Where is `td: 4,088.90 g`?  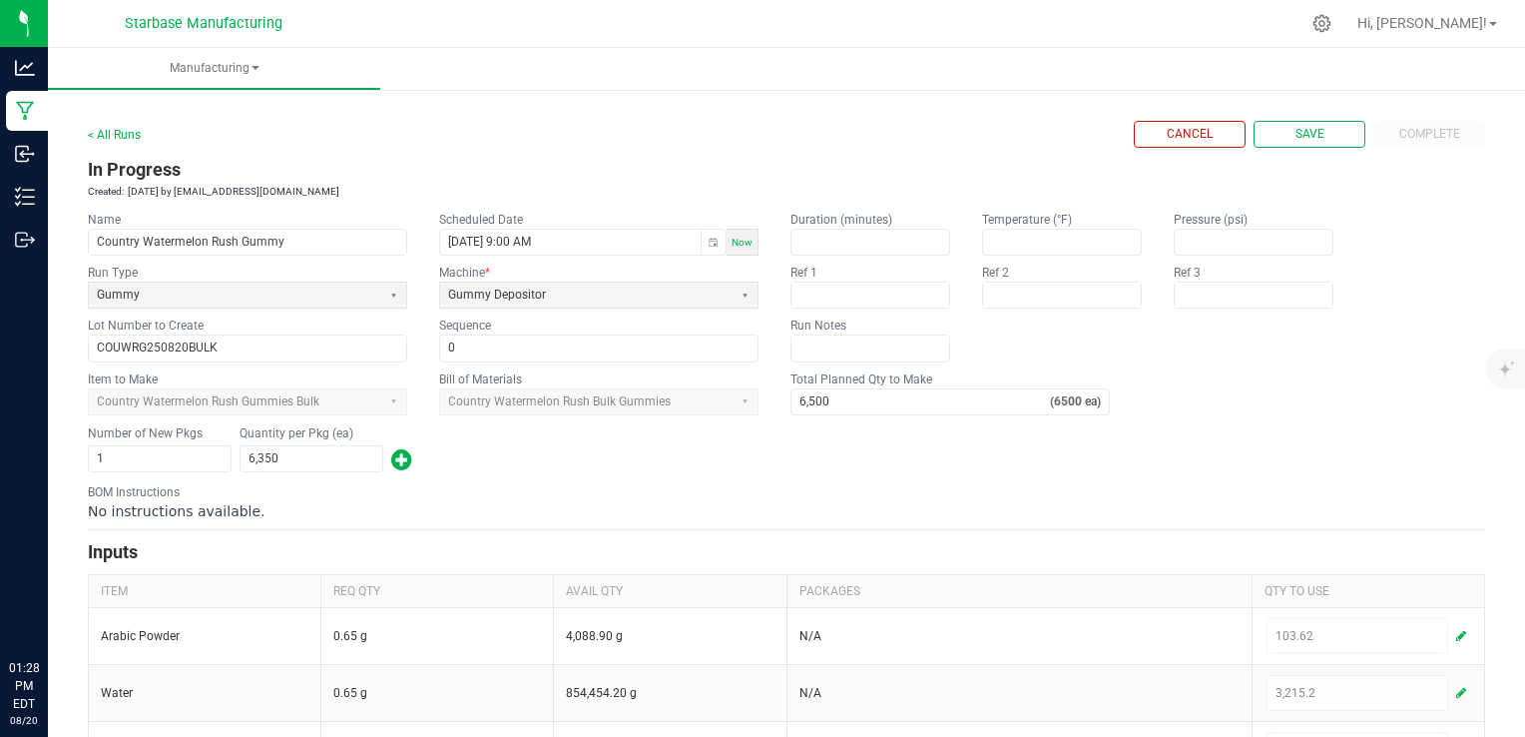 td: 4,088.90 g is located at coordinates (670, 635).